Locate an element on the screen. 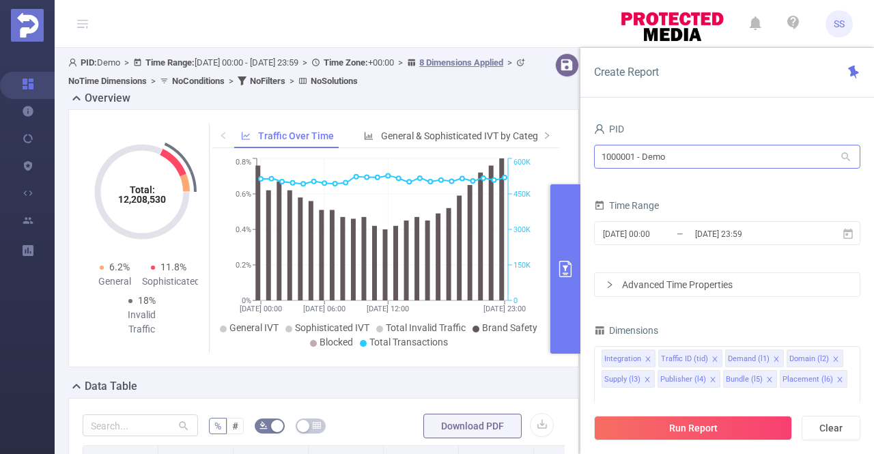 Image resolution: width=874 pixels, height=454 pixels. span: General IVT is located at coordinates (254, 328).